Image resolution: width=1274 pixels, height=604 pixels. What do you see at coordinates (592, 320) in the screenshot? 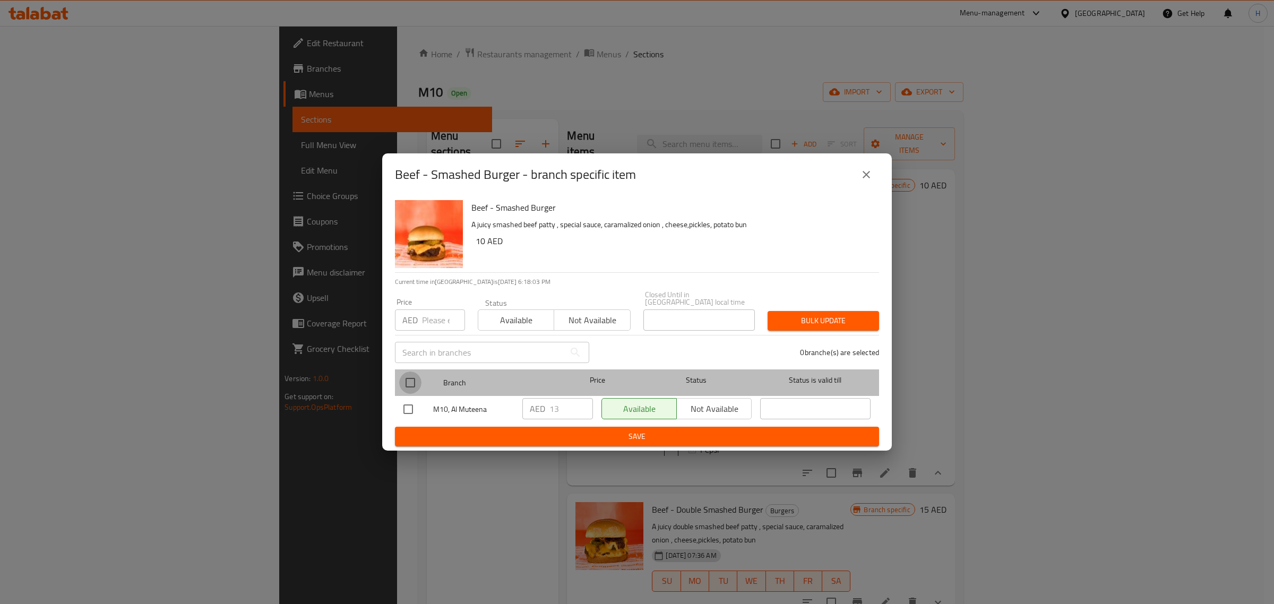
I see `span: Not available` at bounding box center [592, 320].